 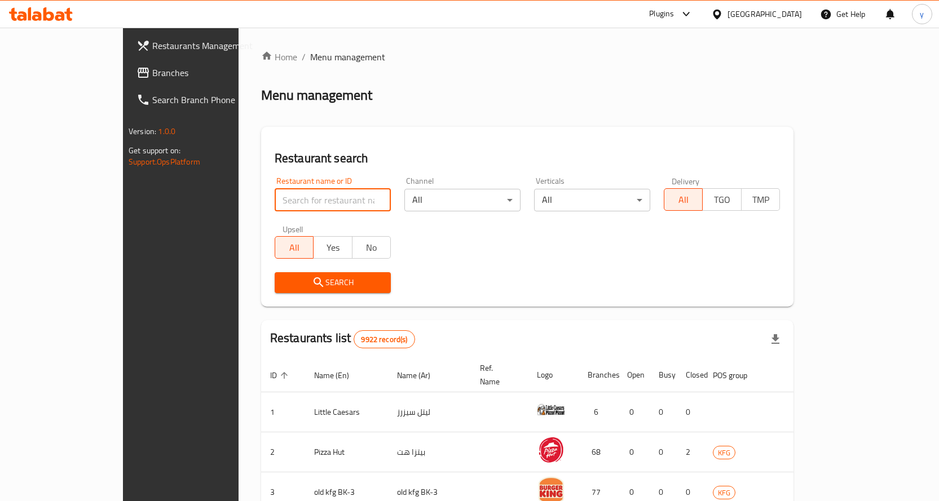 I want to click on button: No, so click(x=371, y=247).